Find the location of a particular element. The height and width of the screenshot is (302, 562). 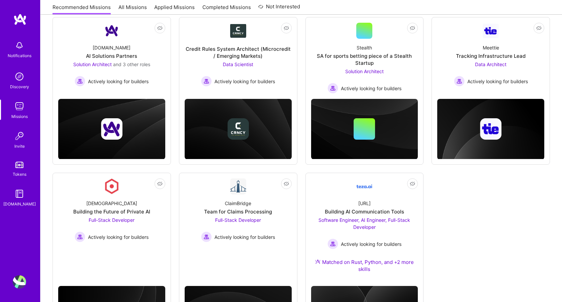

a: Recommended Missions is located at coordinates (82, 9).